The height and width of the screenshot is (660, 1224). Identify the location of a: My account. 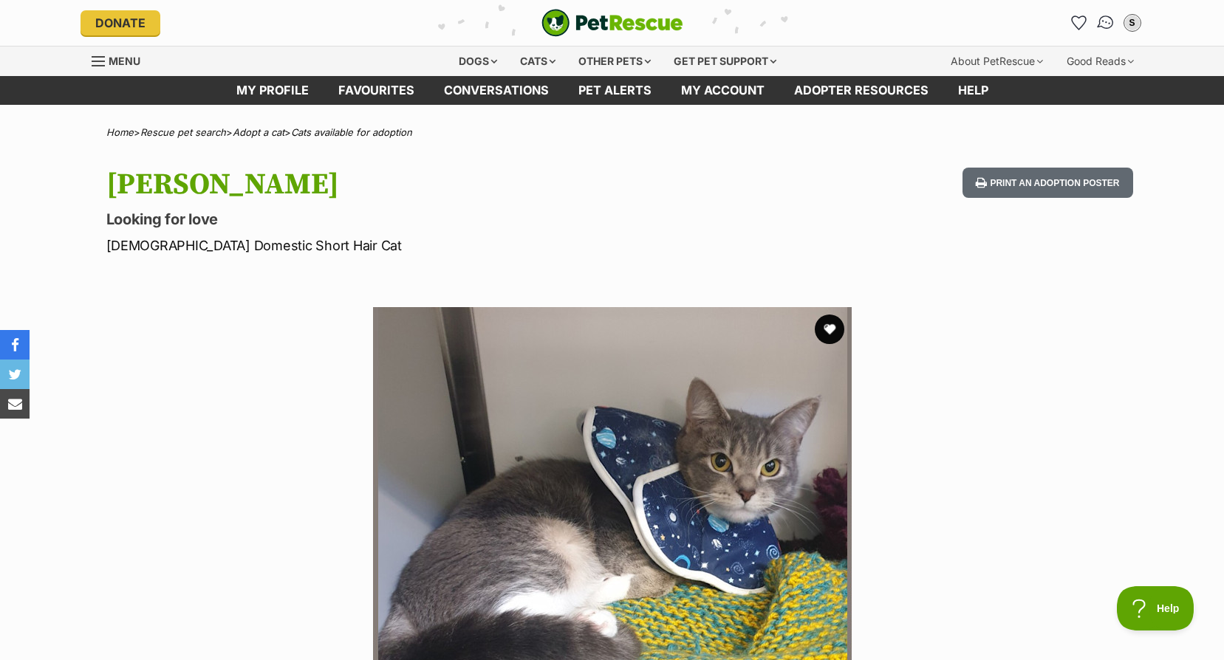
(722, 90).